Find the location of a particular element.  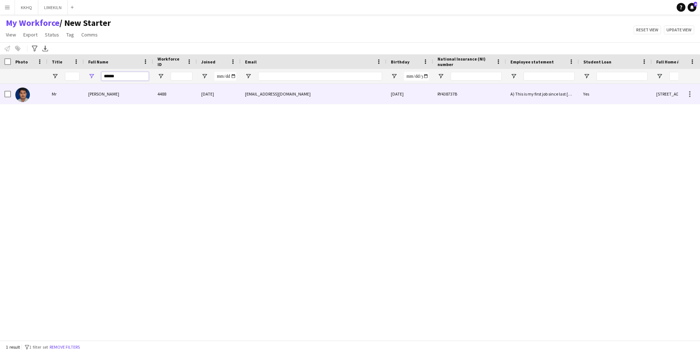

span: Tag is located at coordinates (70, 35).